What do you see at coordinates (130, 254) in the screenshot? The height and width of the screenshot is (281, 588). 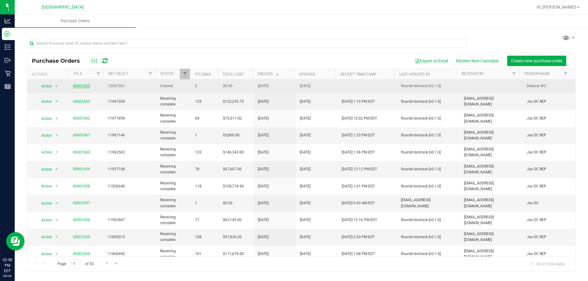 I see `span: 11866442` at bounding box center [130, 254].